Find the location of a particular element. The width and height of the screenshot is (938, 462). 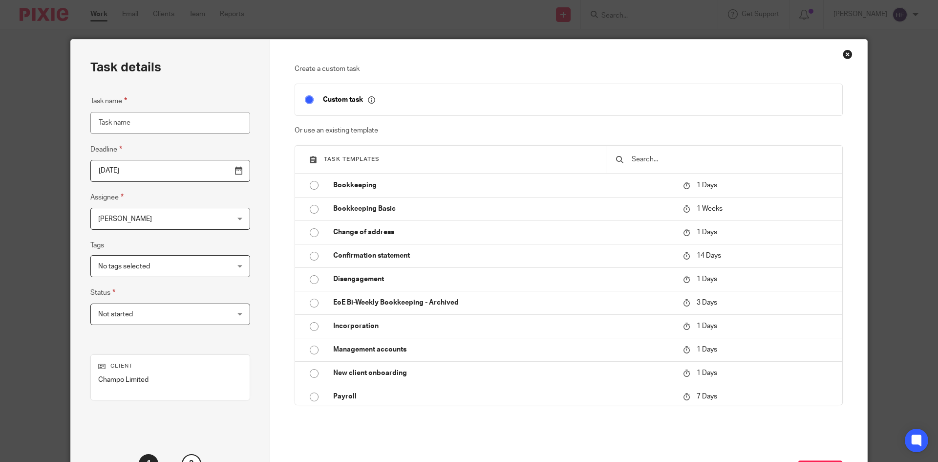

p: Disengagement is located at coordinates (503, 279).